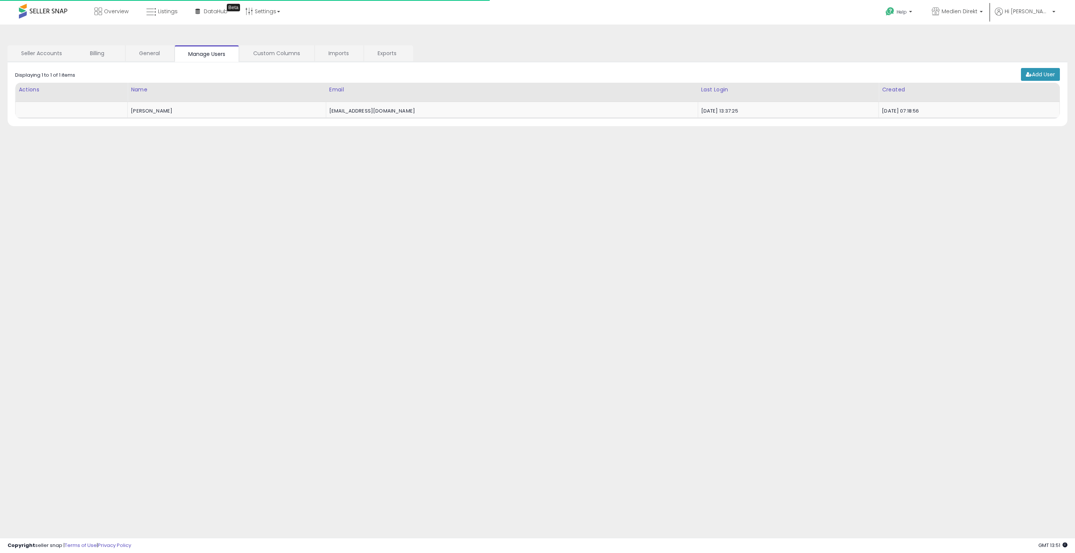 This screenshot has width=1075, height=553. What do you see at coordinates (900, 13) in the screenshot?
I see `a: Help` at bounding box center [900, 13].